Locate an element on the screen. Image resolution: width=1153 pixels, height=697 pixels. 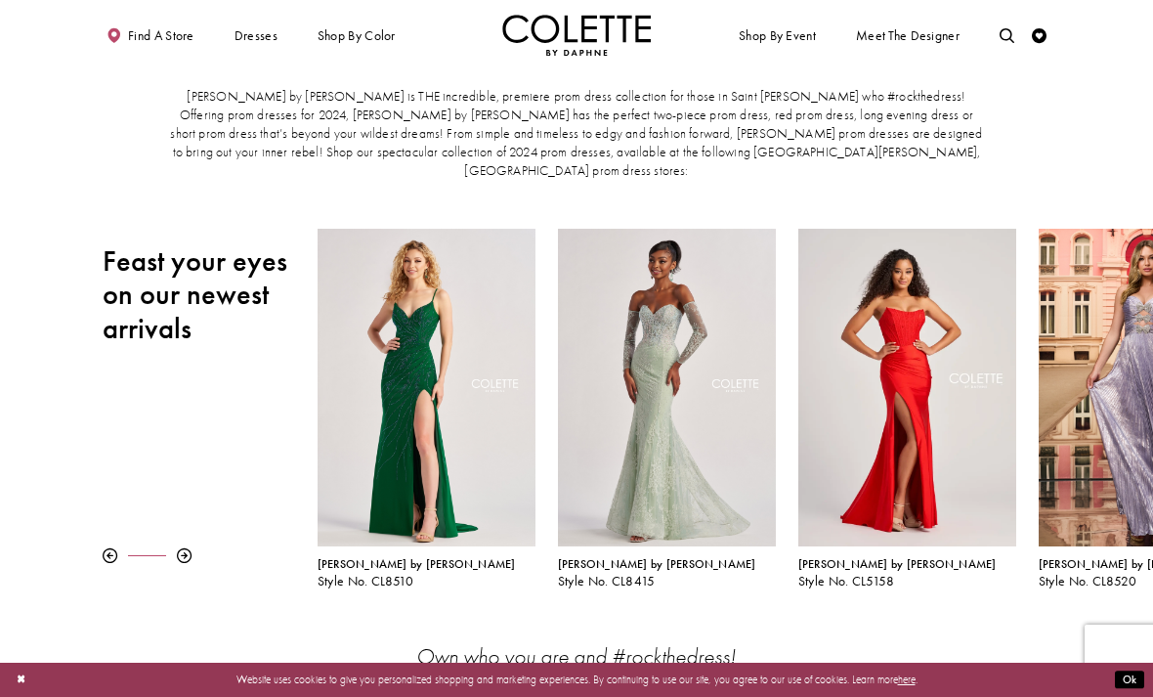
em: Own who you are and #rockthedress! is located at coordinates (576, 656).